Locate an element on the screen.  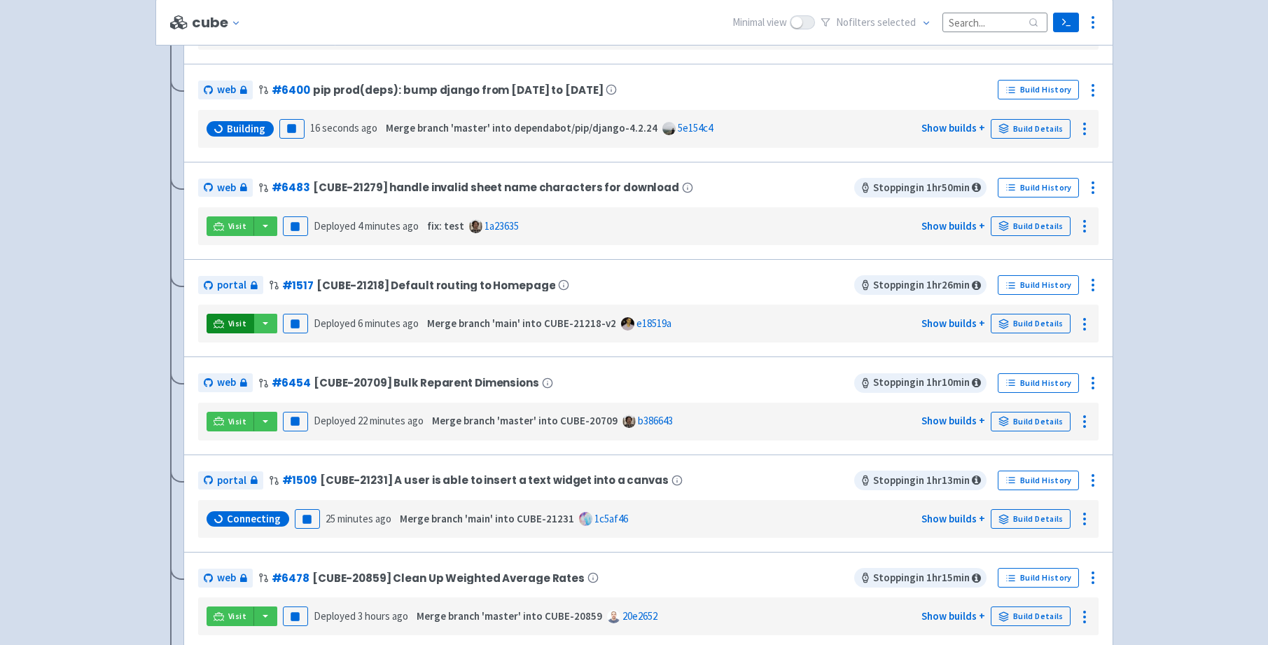
strong: Merge branch 'master' into dependabot/pip/django-4.2.24 is located at coordinates (521, 127).